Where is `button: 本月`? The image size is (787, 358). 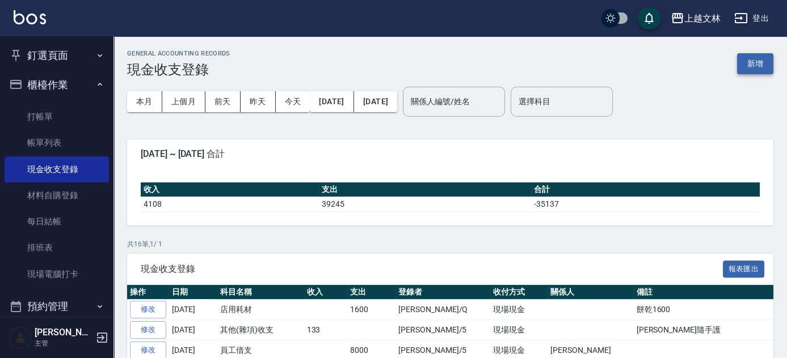
button: 本月 is located at coordinates (145, 102).